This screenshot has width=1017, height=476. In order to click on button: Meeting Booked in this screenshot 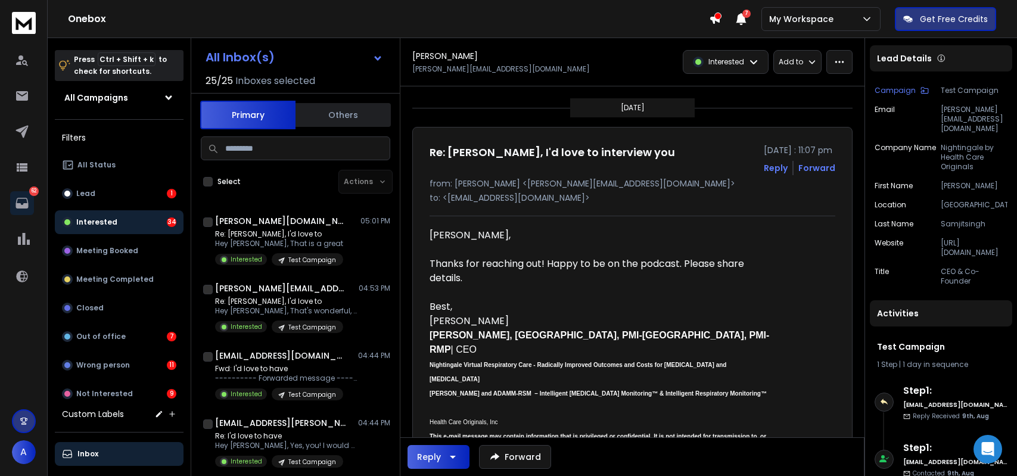, I will do `click(119, 251)`.